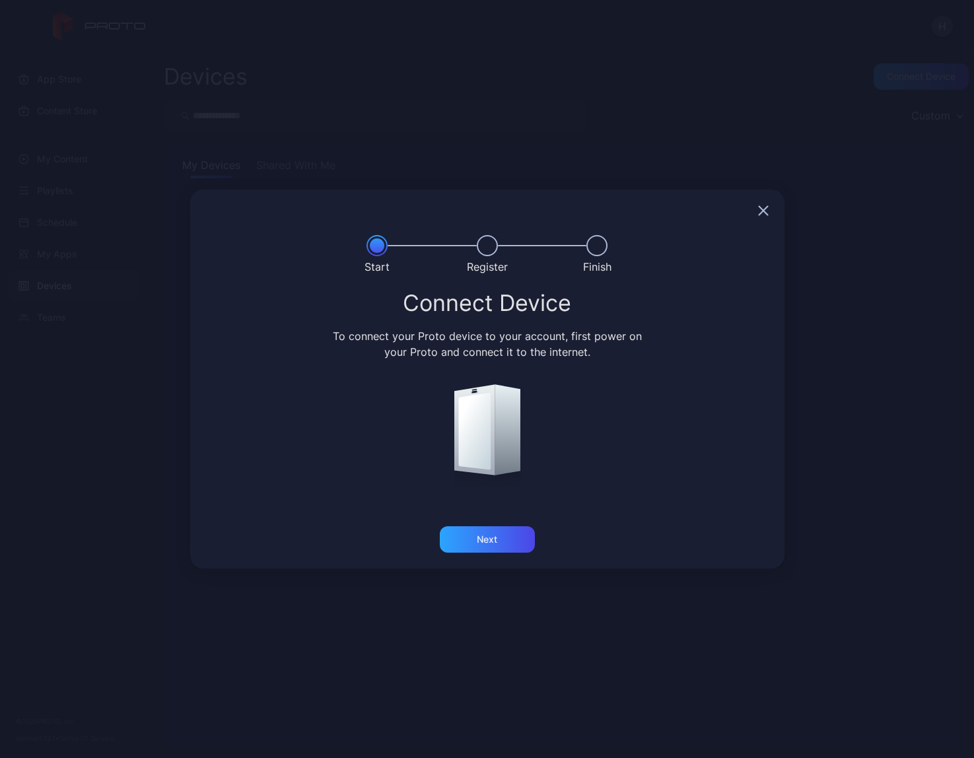  I want to click on div: Start, so click(377, 267).